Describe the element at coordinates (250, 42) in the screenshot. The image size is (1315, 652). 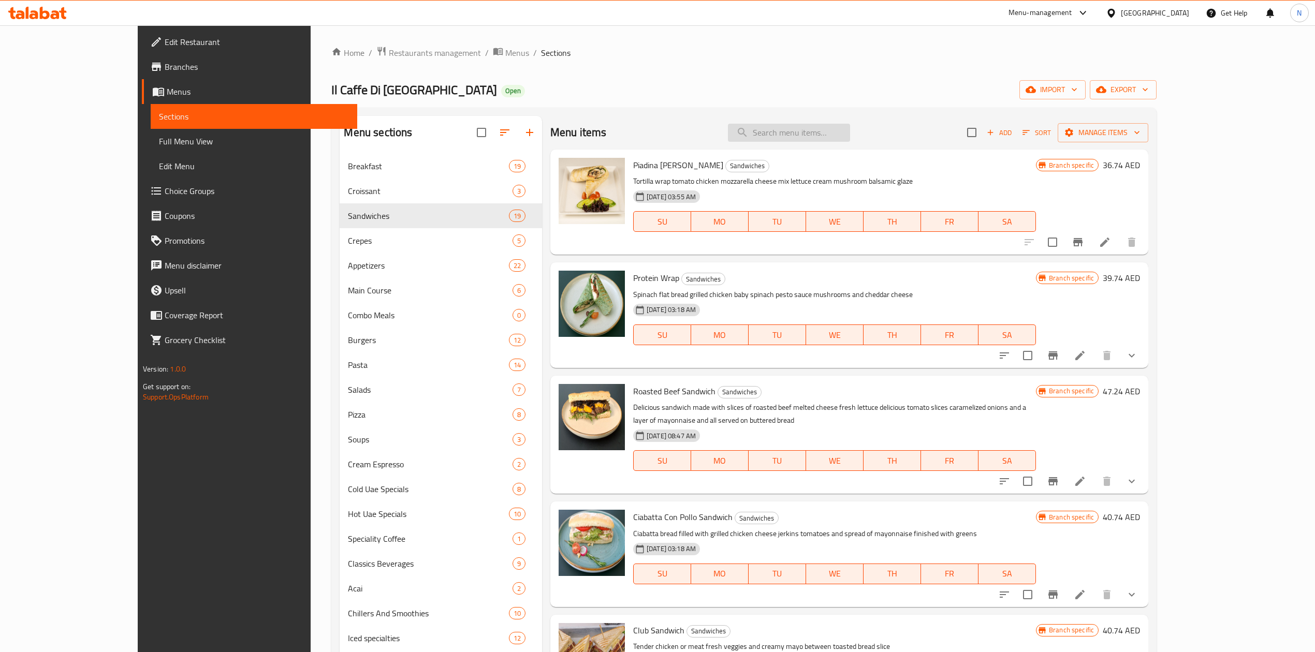
I see `a: Edit Restaurant` at that location.